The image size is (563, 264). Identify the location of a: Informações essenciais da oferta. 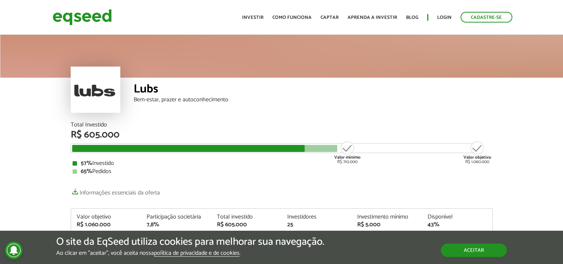
(115, 191).